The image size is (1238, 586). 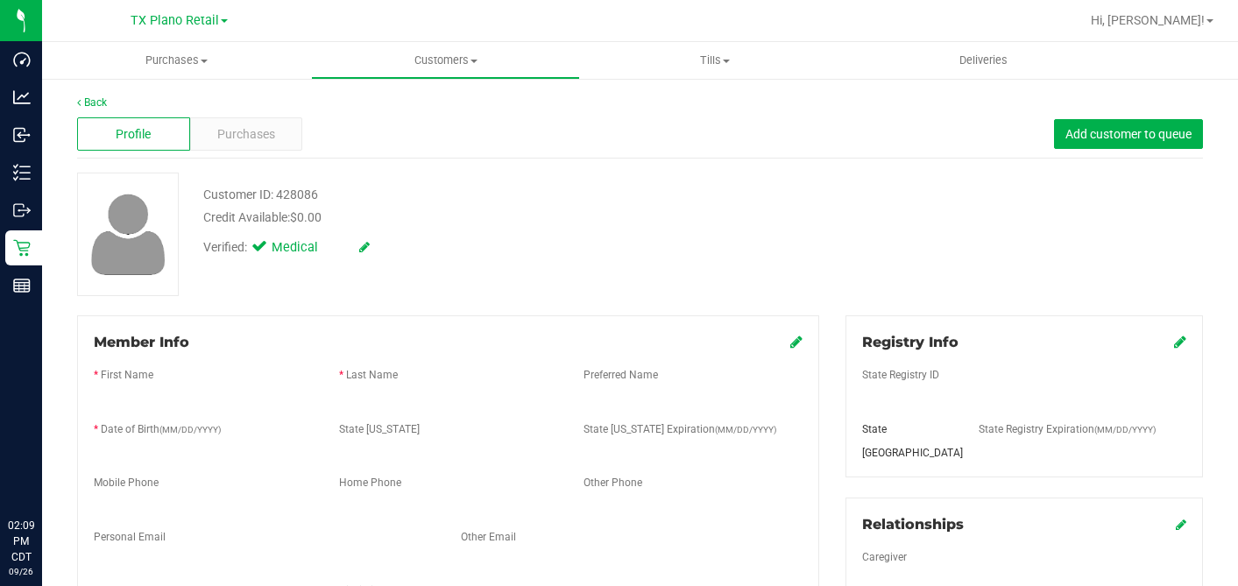 What do you see at coordinates (910, 342) in the screenshot?
I see `span: Registry Info` at bounding box center [910, 342].